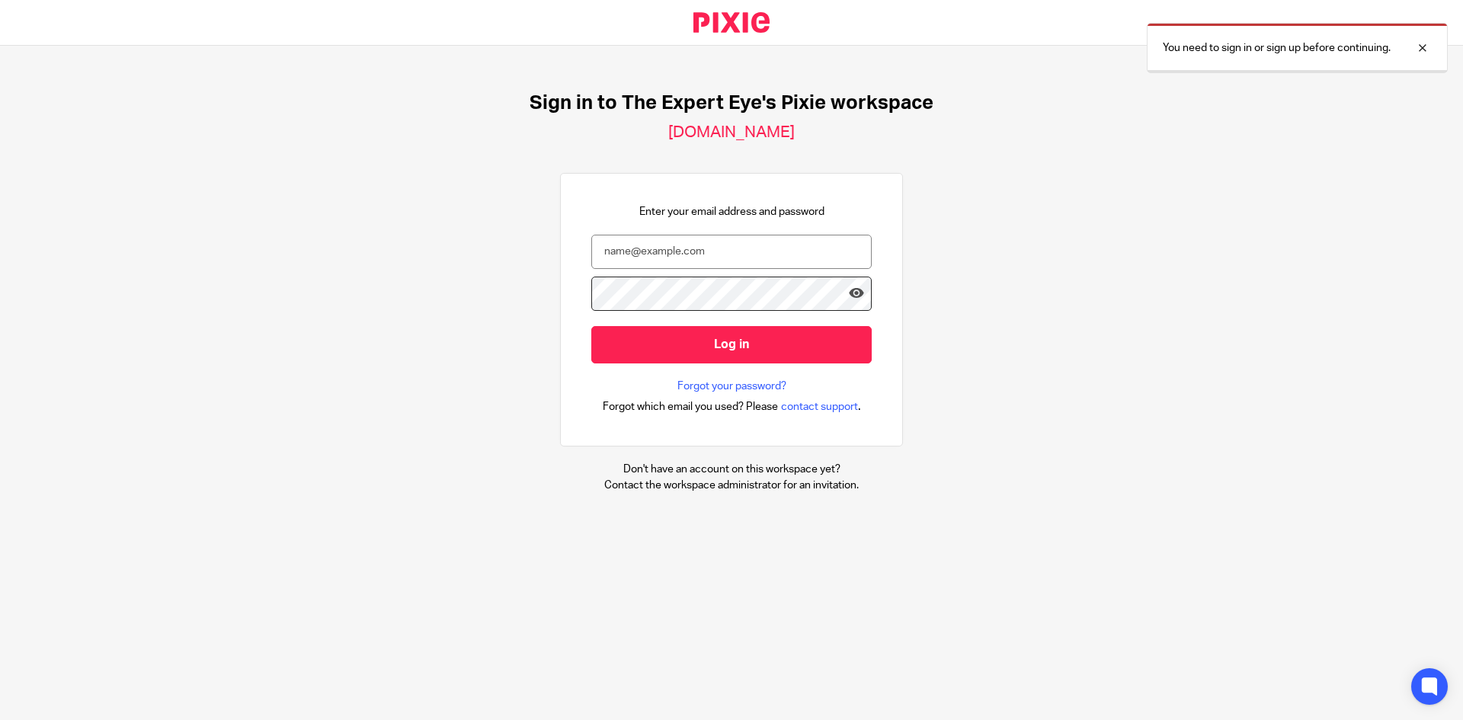 The height and width of the screenshot is (720, 1463). What do you see at coordinates (731, 103) in the screenshot?
I see `h1: Sign in to The Expert Eye's Pixie workspace` at bounding box center [731, 103].